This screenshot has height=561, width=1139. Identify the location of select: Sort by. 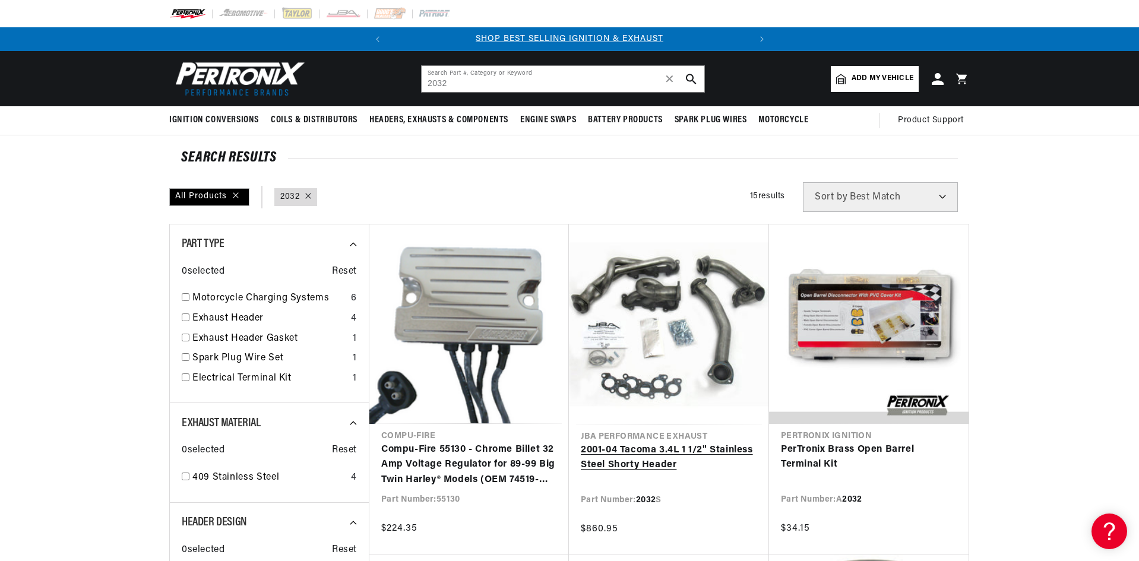
(880, 197).